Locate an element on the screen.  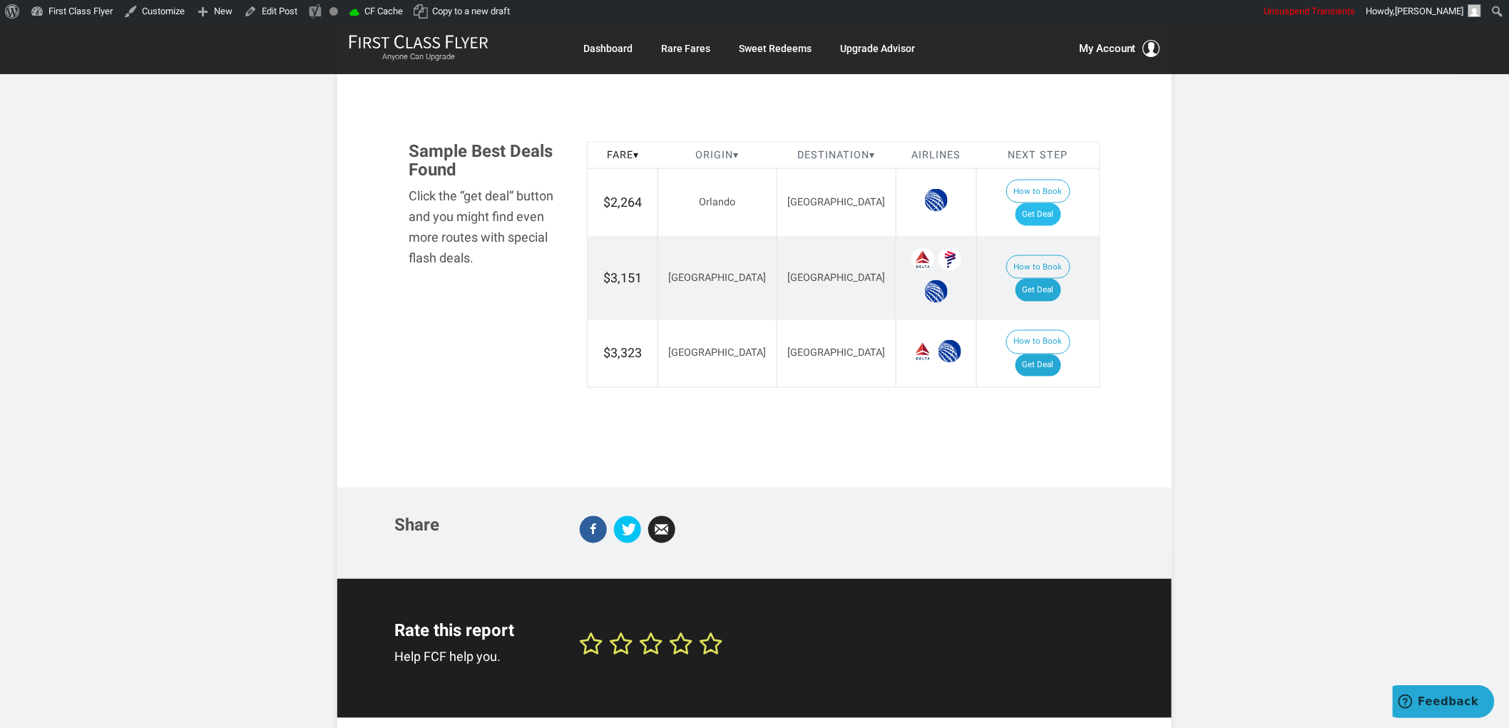
th: Destination is located at coordinates (836, 155).